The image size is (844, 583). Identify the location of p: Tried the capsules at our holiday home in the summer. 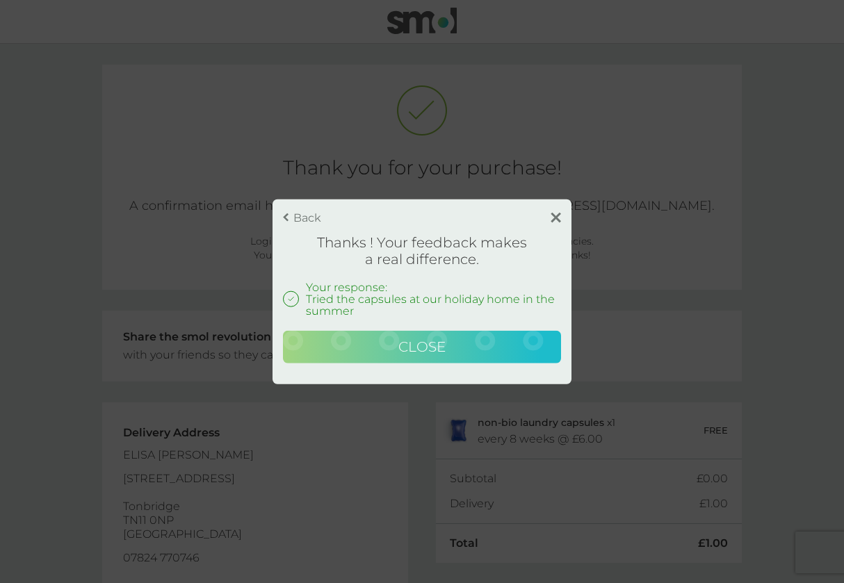
(433, 304).